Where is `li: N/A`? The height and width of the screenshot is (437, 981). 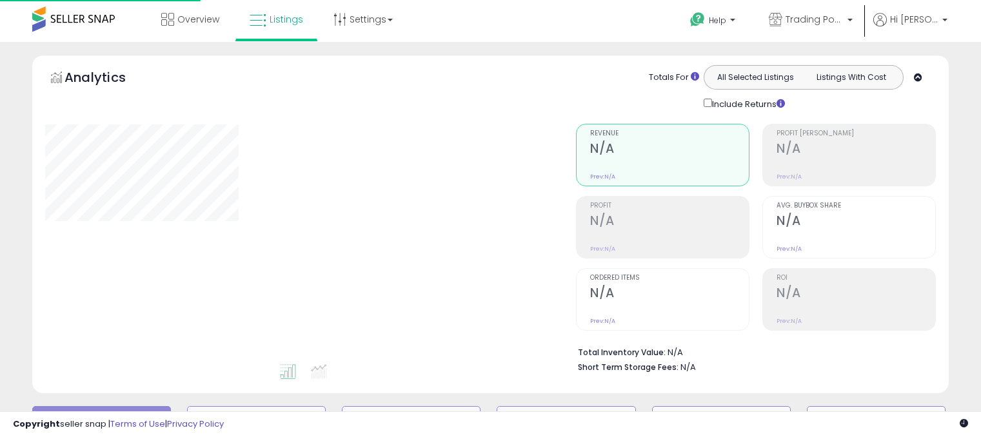 li: N/A is located at coordinates (752, 352).